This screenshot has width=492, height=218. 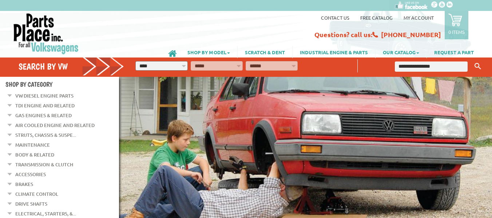 I want to click on a: Air Cooled Engine and Related, so click(x=55, y=125).